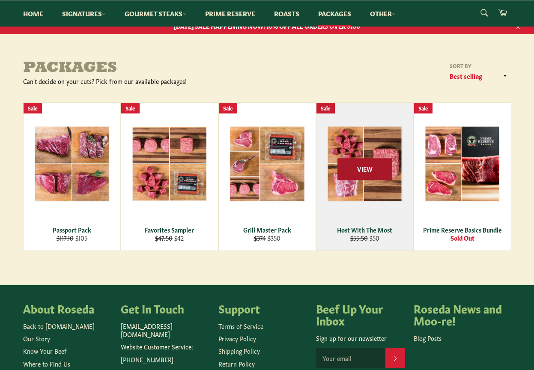  I want to click on div: Sold Out, so click(462, 238).